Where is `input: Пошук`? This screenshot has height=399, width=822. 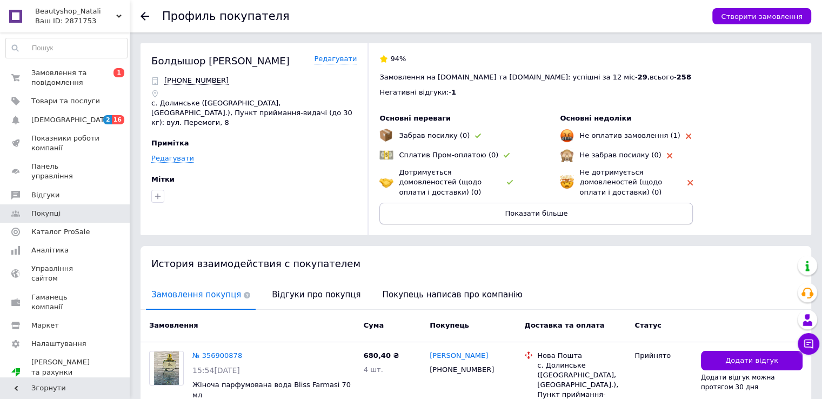
input: Пошук is located at coordinates (67, 48).